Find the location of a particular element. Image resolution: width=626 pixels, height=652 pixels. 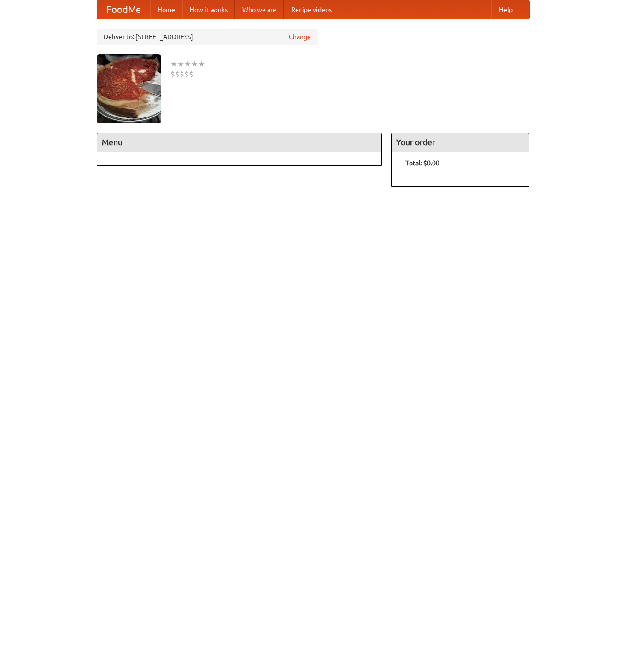

b: Total: $0.00 is located at coordinates (423, 163).